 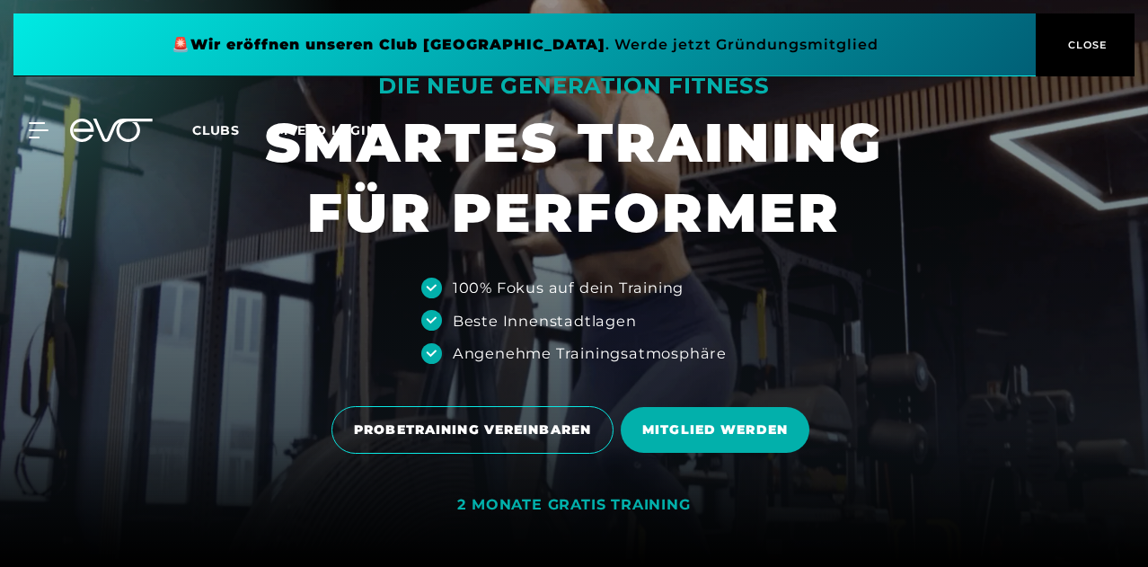 I want to click on span: MITGLIED WERDEN, so click(x=715, y=429).